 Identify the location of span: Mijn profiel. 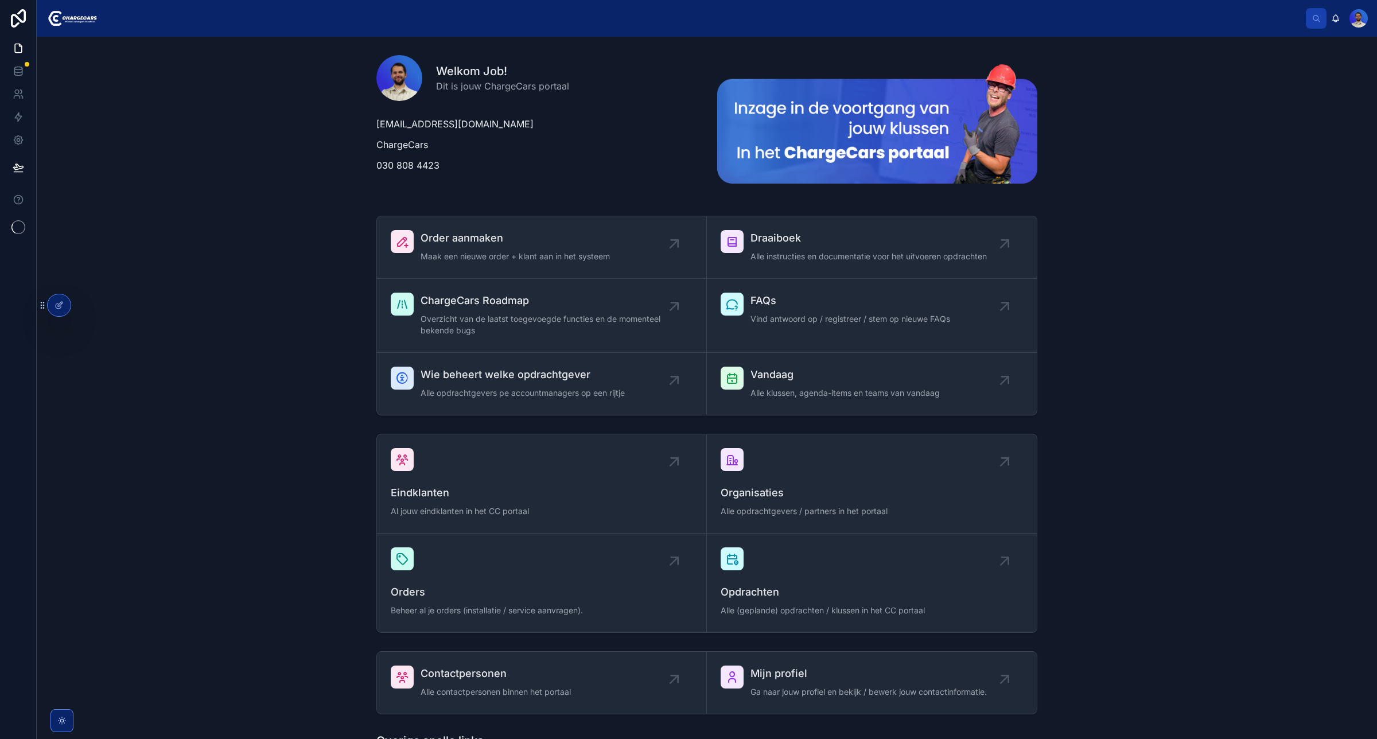
(869, 674).